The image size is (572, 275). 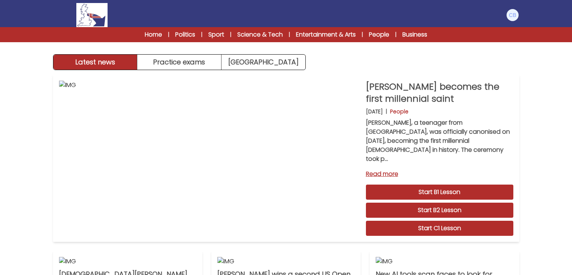 What do you see at coordinates (440, 228) in the screenshot?
I see `a: Start C1 Lesson` at bounding box center [440, 228].